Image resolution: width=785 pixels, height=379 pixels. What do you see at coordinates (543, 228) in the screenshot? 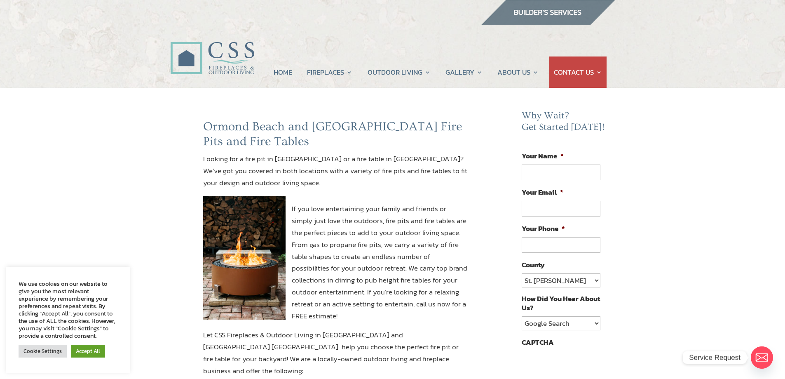
I see `label: Your Phone` at bounding box center [543, 228].